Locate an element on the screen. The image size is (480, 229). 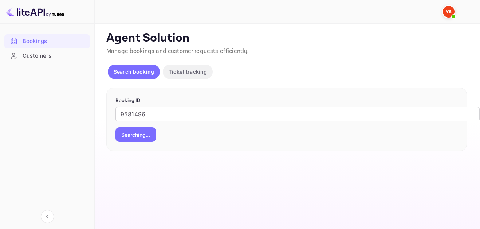
span: Manage bookings and customer requests efficiently. is located at coordinates (178, 51).